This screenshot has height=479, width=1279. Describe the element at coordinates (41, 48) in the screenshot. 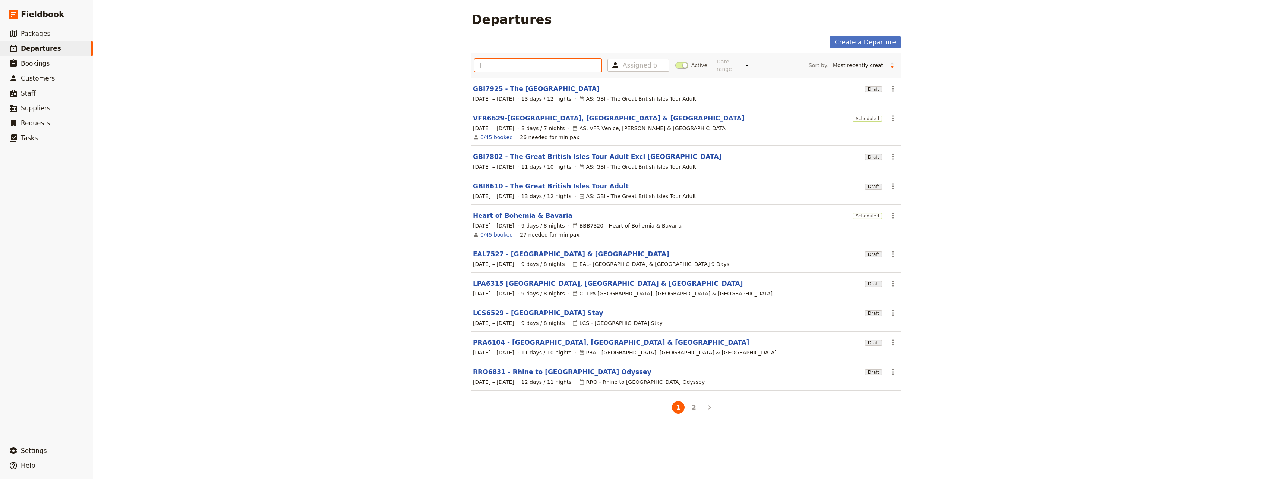

I see `span: Departures` at that location.